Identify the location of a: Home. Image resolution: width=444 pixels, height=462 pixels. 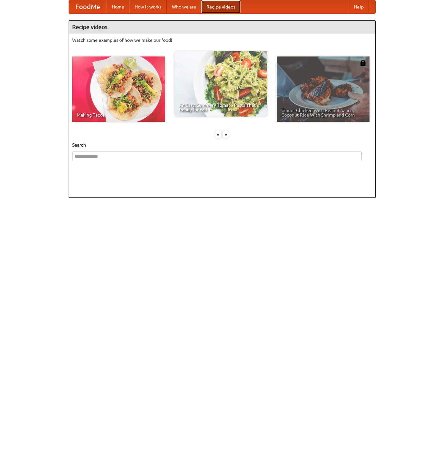
(118, 7).